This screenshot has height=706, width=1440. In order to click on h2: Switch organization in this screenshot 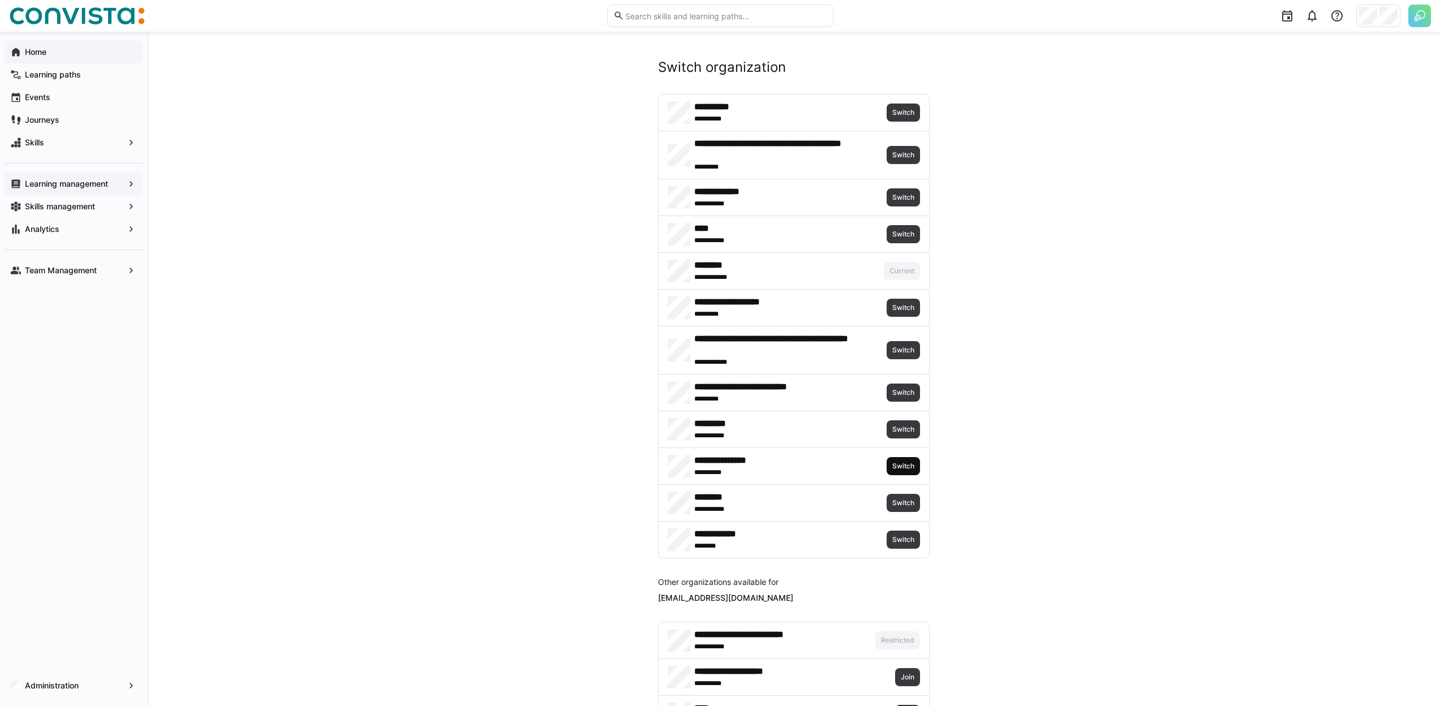, I will do `click(794, 67)`.